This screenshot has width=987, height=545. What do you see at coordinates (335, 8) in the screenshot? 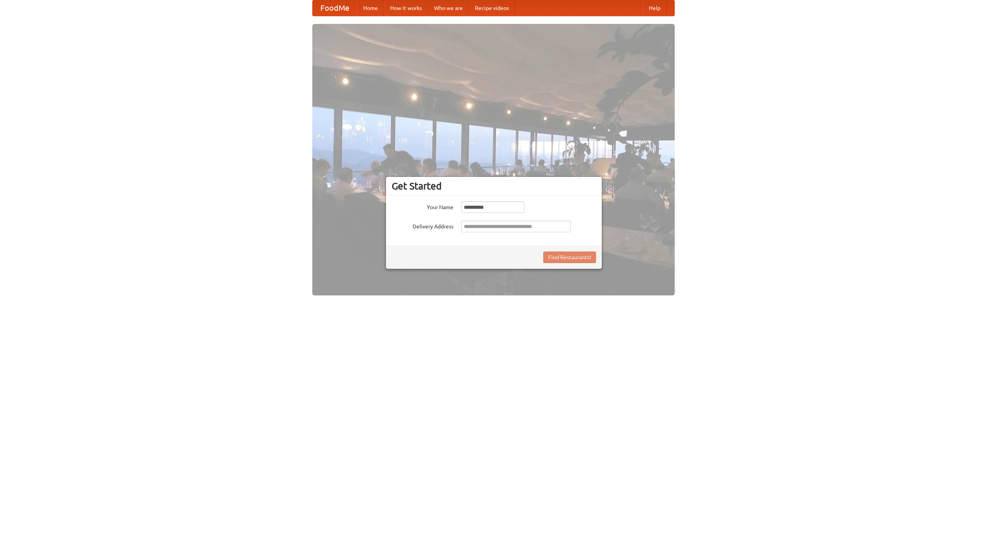
I see `a: FoodMe` at bounding box center [335, 8].